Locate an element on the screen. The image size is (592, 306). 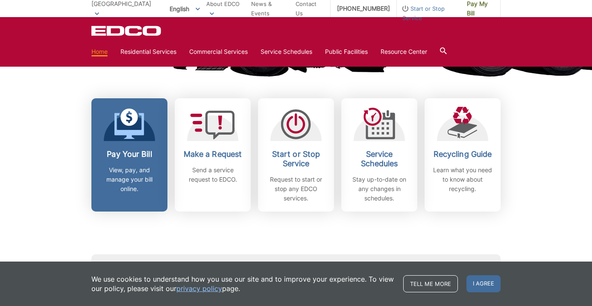
h2: Start or Stop Service is located at coordinates (296, 159).